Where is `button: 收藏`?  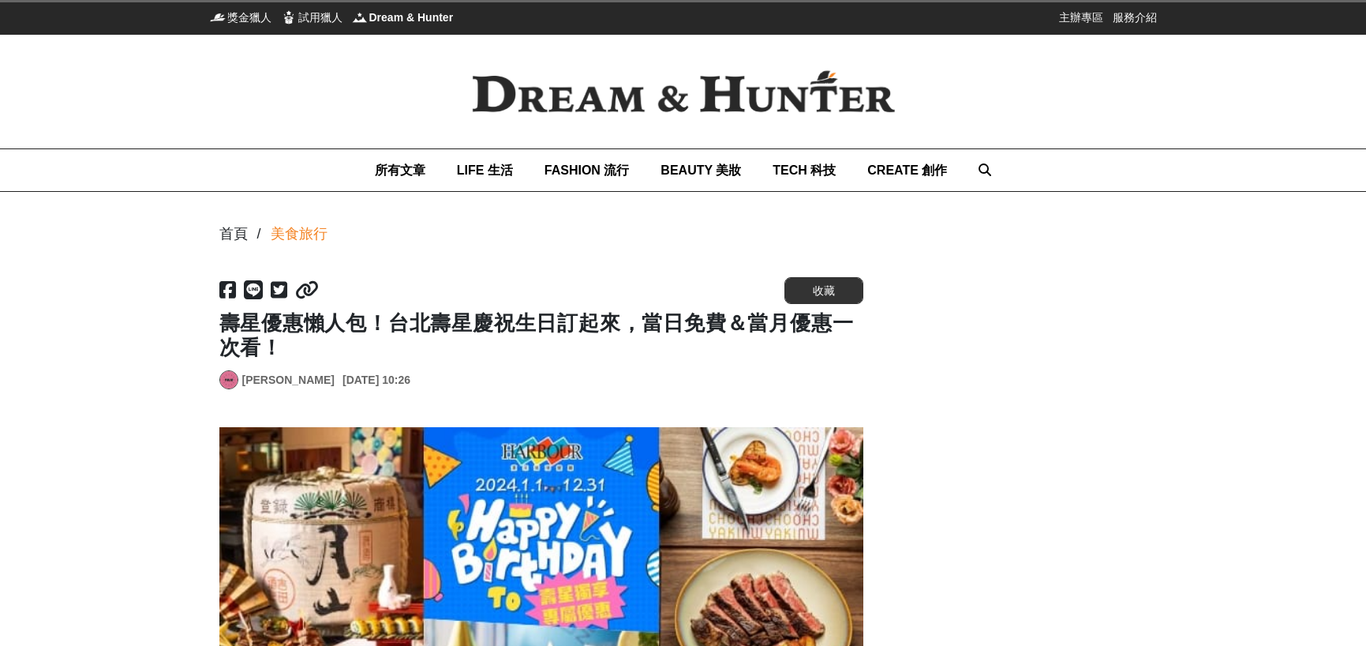 button: 收藏 is located at coordinates (824, 290).